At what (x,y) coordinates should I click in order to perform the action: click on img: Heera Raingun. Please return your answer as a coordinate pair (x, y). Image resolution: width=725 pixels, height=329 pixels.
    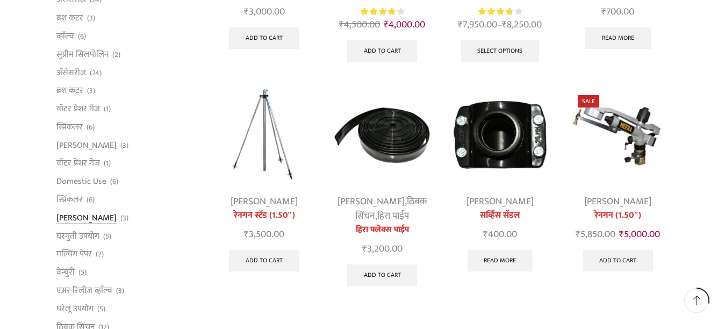
    Looking at the image, I should click on (617, 135).